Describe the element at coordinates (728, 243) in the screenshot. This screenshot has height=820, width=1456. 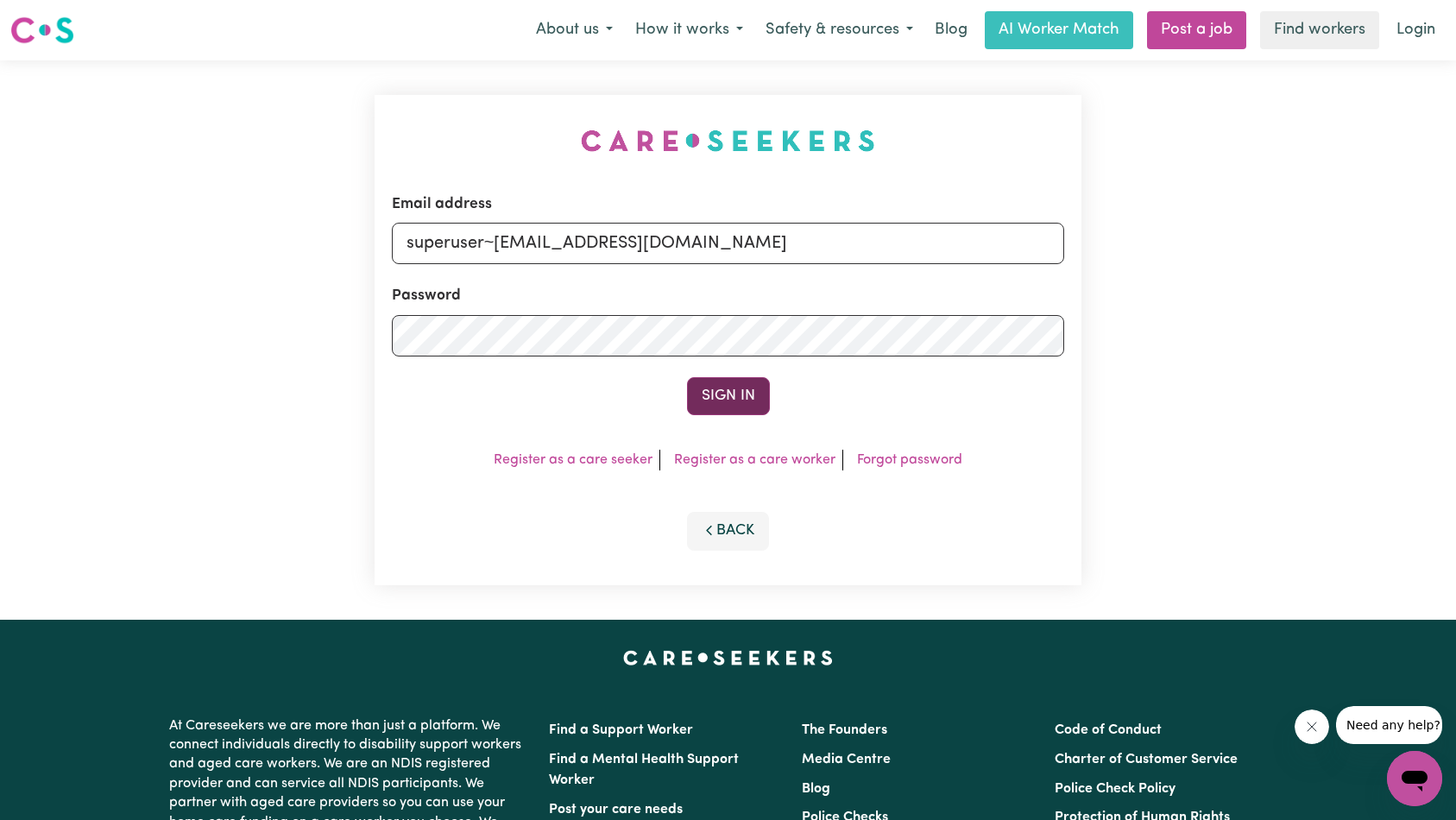
I see `input: Email address` at that location.